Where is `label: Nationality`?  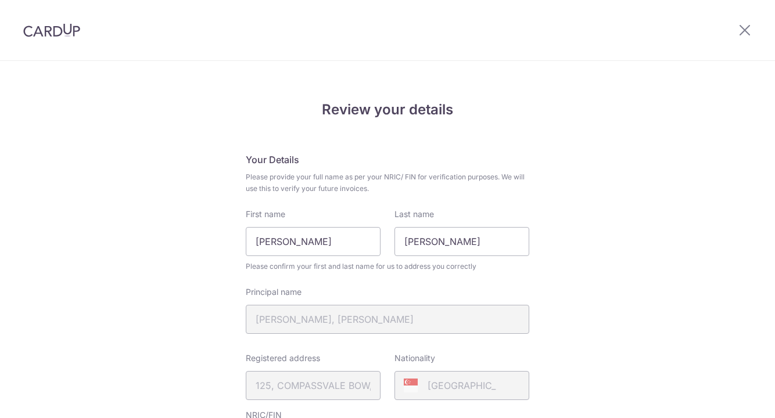 label: Nationality is located at coordinates (415, 359).